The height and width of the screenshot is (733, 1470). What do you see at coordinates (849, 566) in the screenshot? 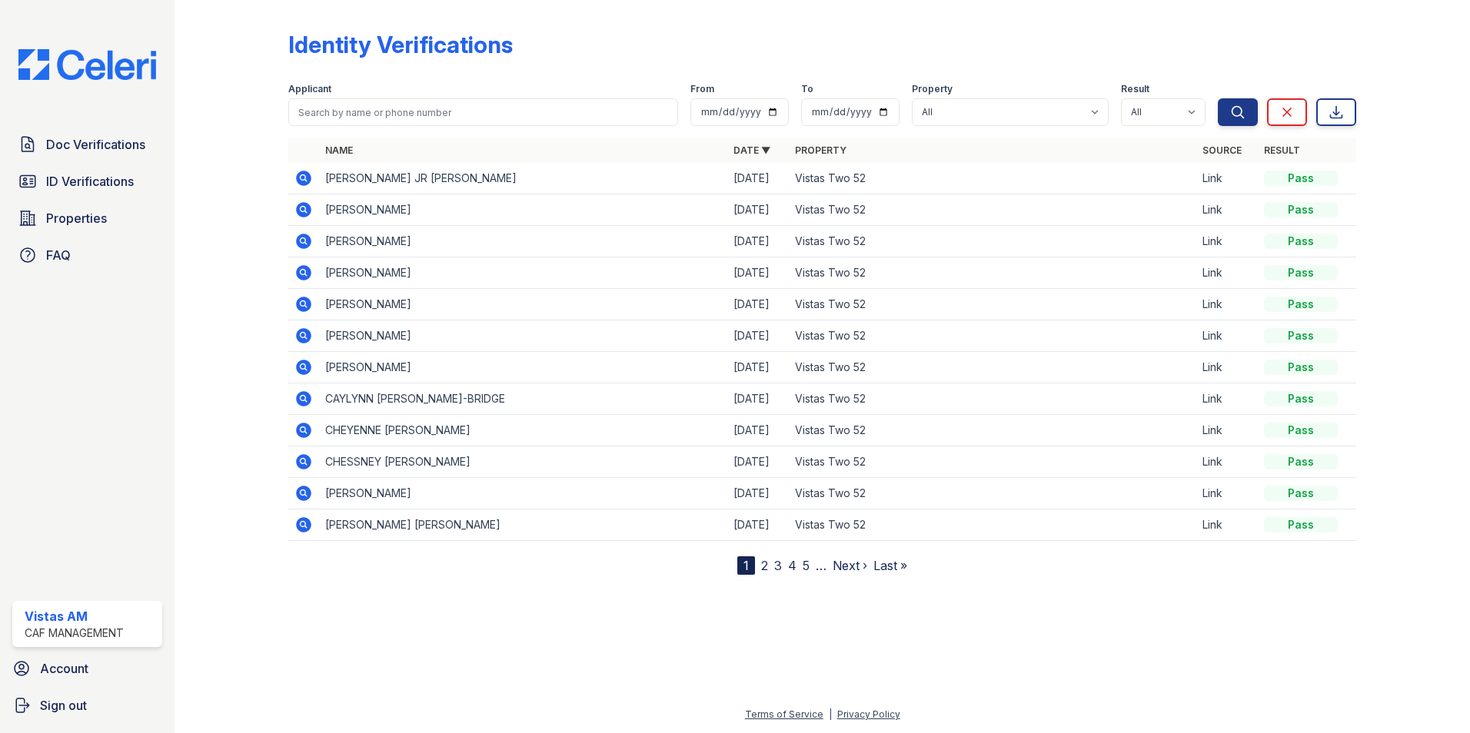
I see `a: Next ›` at bounding box center [849, 566].